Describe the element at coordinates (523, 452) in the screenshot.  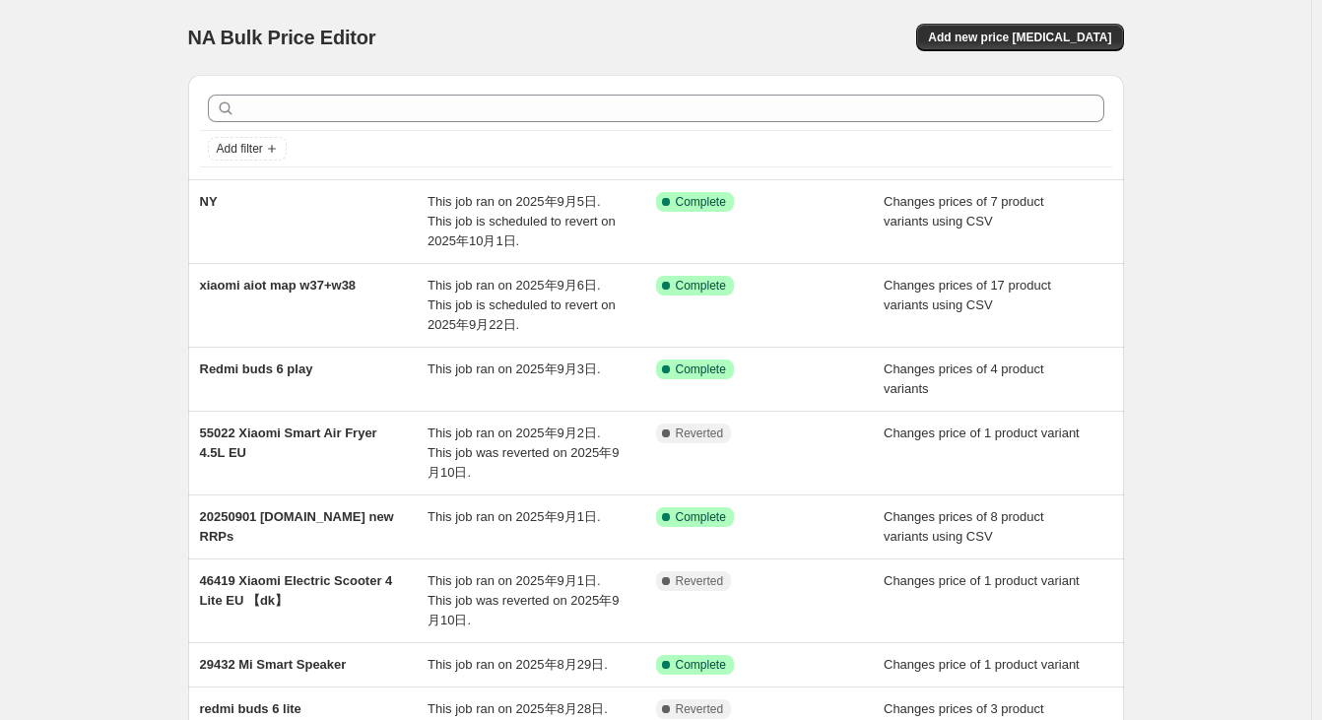
I see `span: This job ran on 2025年9月2日. This job was reverted on 2025年9月10日.` at that location.